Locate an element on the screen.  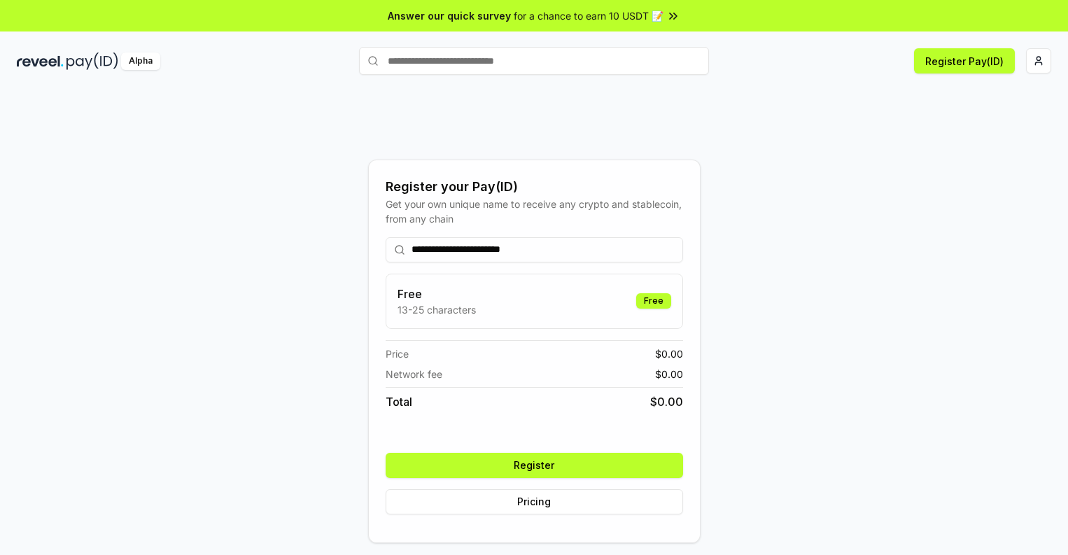
div: Alpha is located at coordinates (141, 61).